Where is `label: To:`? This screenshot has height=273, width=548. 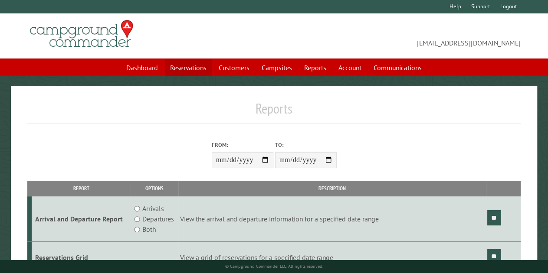
label: To: is located at coordinates (306, 145).